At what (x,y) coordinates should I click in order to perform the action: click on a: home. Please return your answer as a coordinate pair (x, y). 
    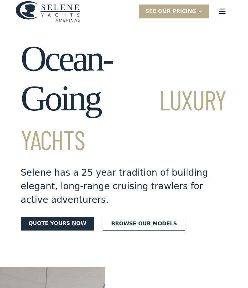
    Looking at the image, I should click on (48, 11).